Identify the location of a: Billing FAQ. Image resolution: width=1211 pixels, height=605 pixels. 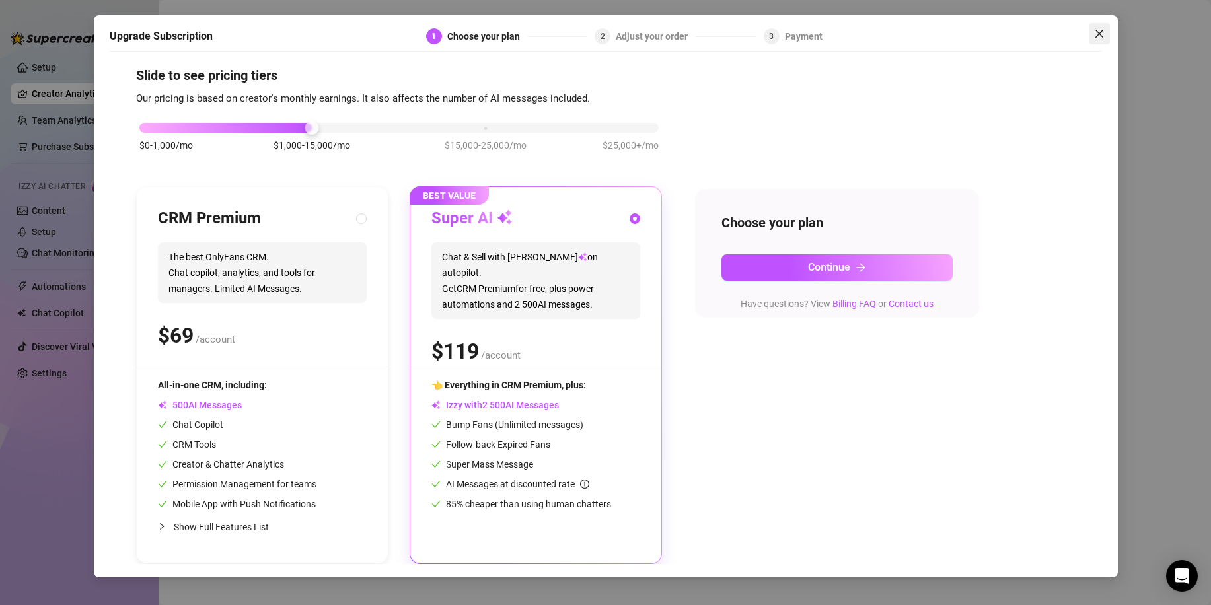
(855, 304).